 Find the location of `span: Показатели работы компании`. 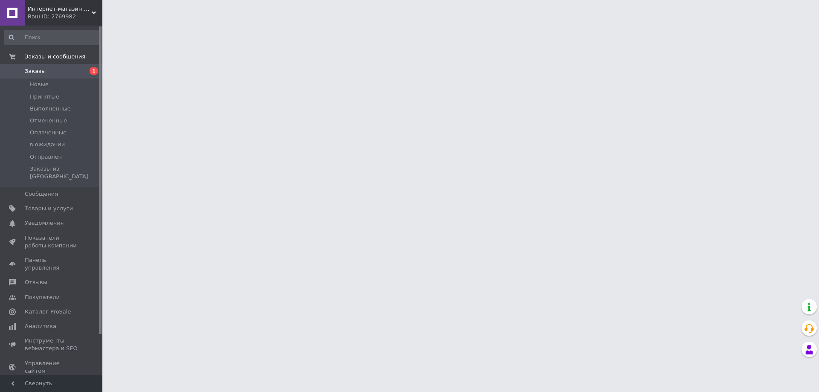

span: Показатели работы компании is located at coordinates (52, 242).